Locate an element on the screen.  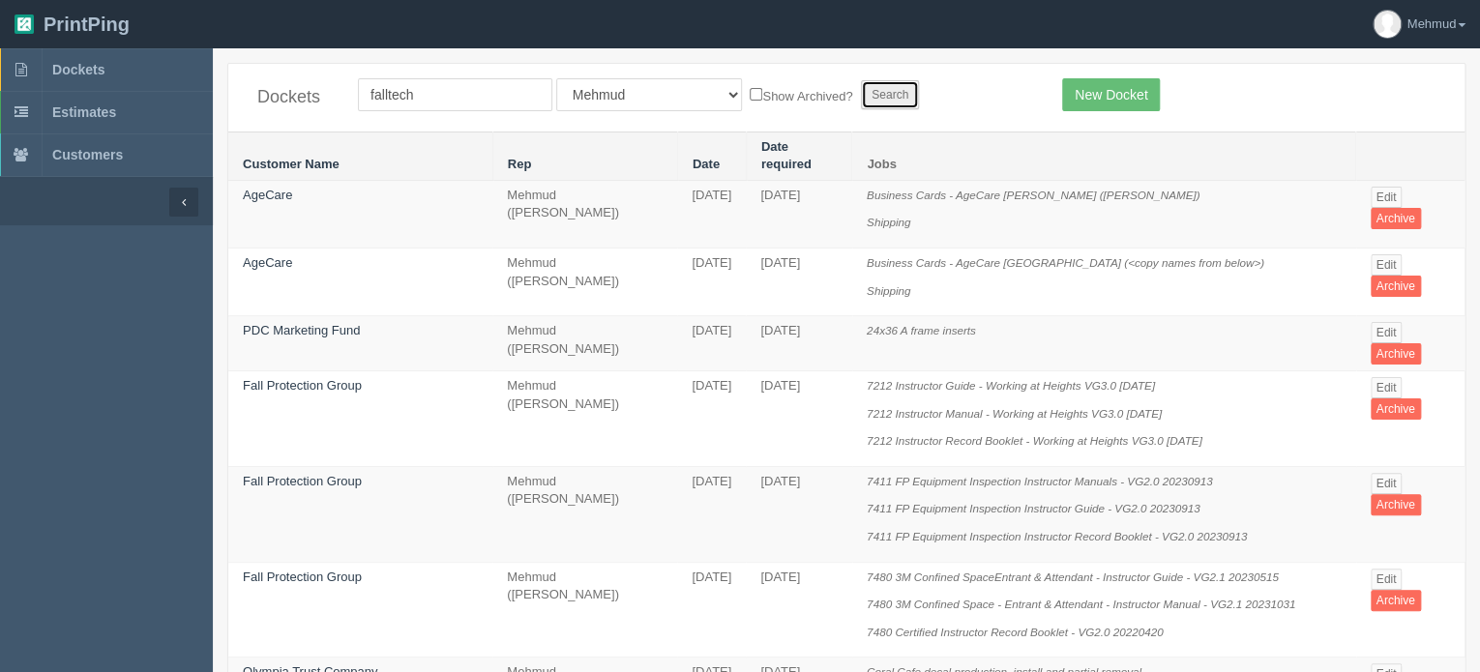
a: New Docket is located at coordinates (1111, 95).